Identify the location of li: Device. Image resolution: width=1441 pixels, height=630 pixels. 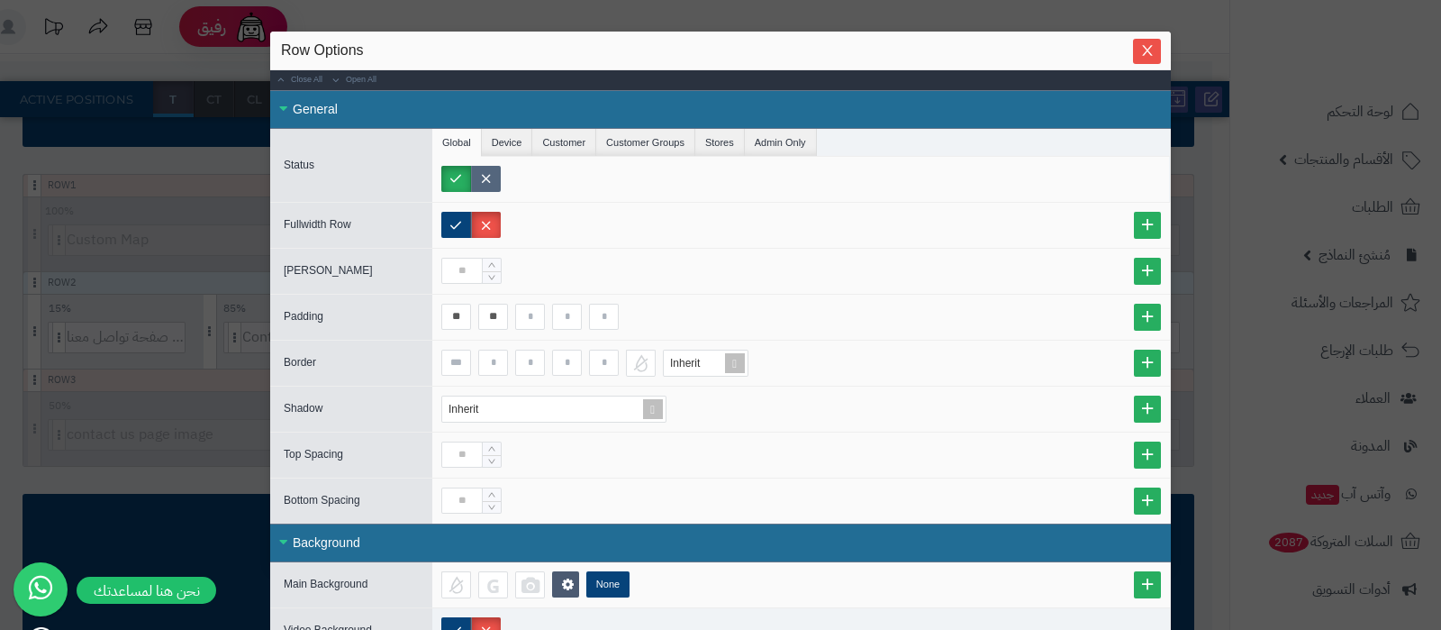
(507, 142).